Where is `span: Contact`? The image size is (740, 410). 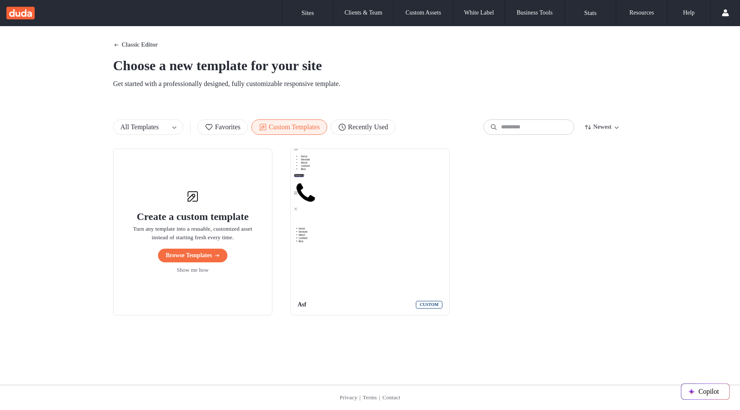
span: Contact is located at coordinates (391, 397).